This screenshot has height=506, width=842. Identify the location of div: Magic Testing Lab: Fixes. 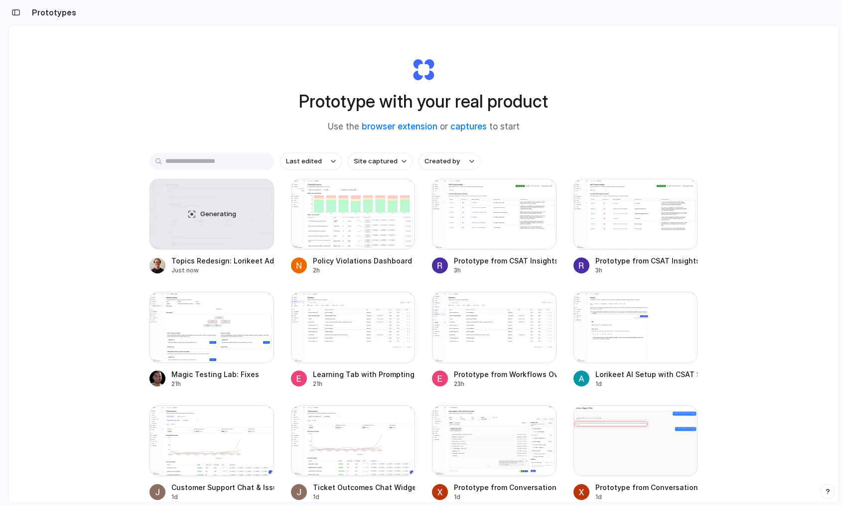
(215, 374).